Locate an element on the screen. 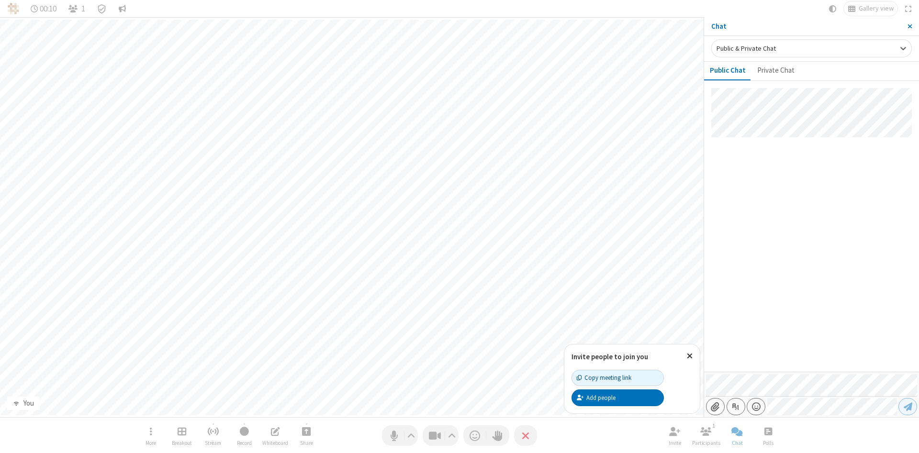 Image resolution: width=919 pixels, height=453 pixels. button: Show formatting is located at coordinates (736, 407).